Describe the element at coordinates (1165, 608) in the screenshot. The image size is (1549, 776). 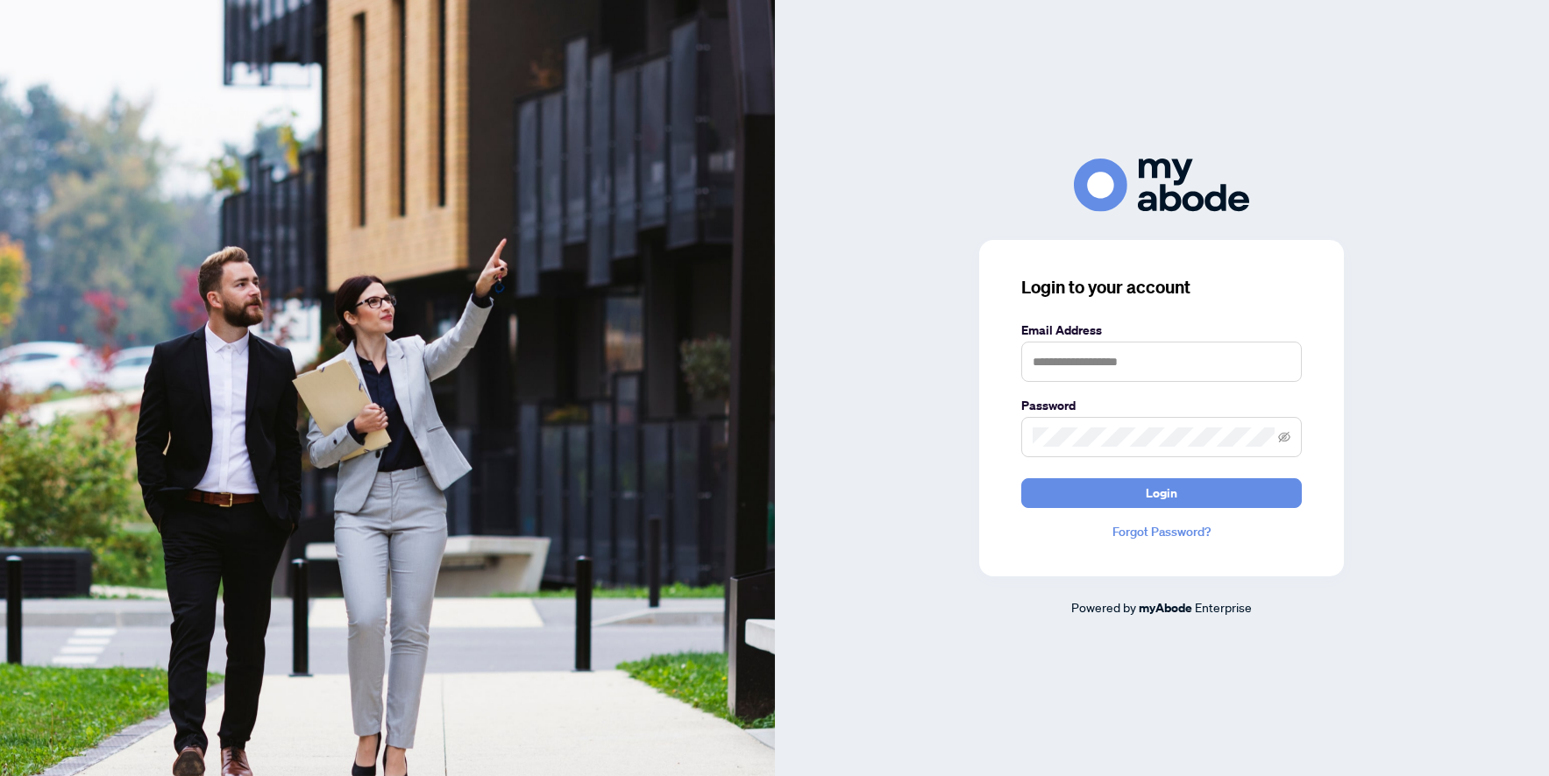
I see `a: myAbode` at that location.